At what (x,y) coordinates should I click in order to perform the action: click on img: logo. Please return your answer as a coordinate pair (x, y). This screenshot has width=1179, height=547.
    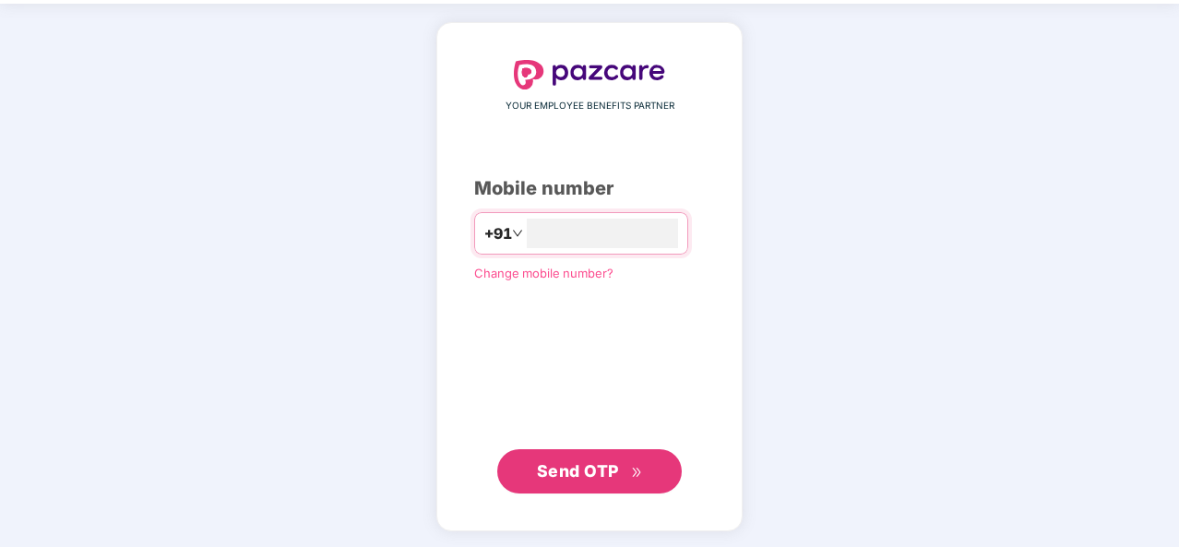
    Looking at the image, I should click on (590, 75).